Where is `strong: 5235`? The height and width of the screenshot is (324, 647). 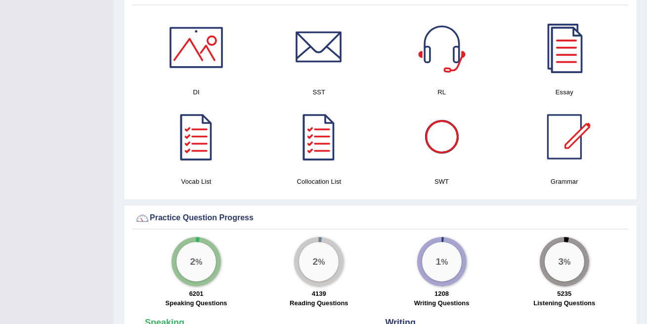
strong: 5235 is located at coordinates (564, 293).